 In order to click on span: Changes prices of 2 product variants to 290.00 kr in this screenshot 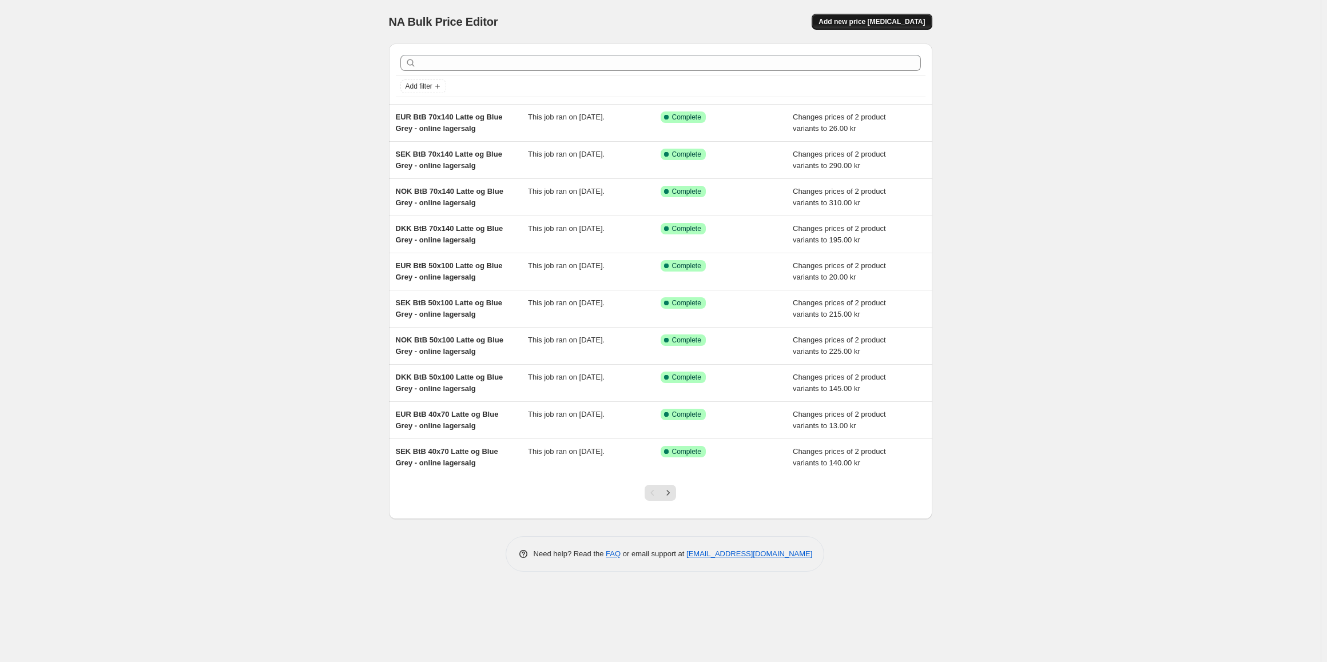, I will do `click(839, 160)`.